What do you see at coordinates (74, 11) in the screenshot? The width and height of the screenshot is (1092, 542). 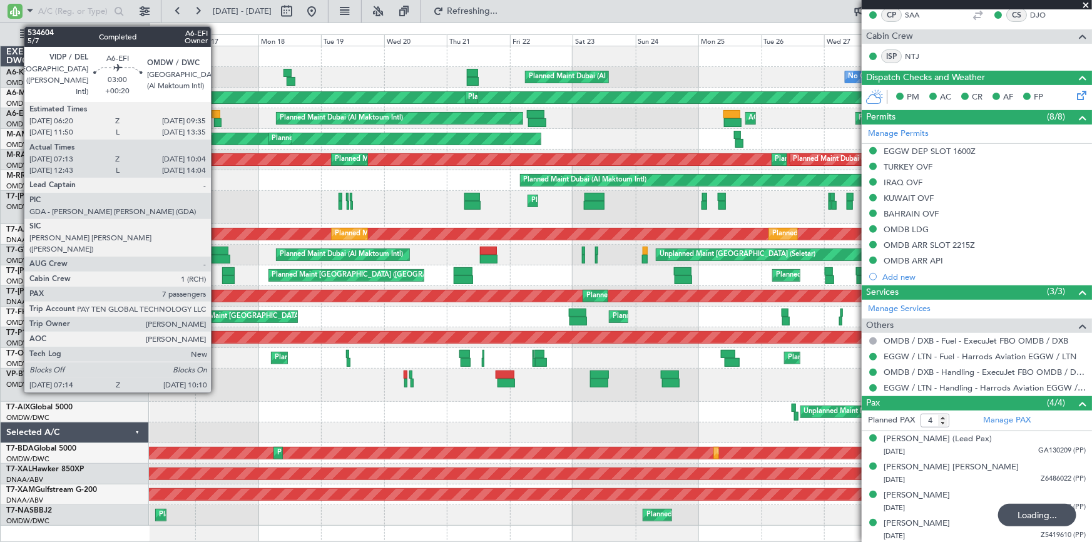 I see `input: A/C (Reg. or Type)` at bounding box center [74, 11].